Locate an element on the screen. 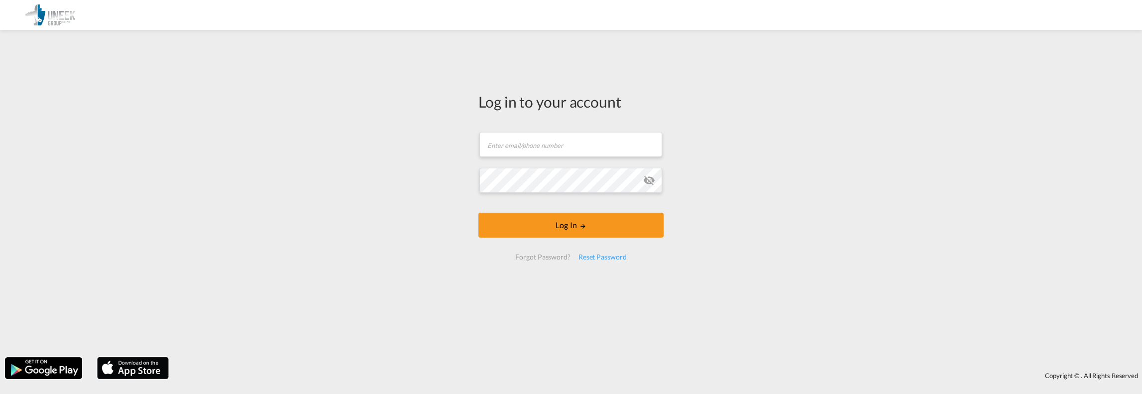  div: Log in to your account is located at coordinates (571, 102).